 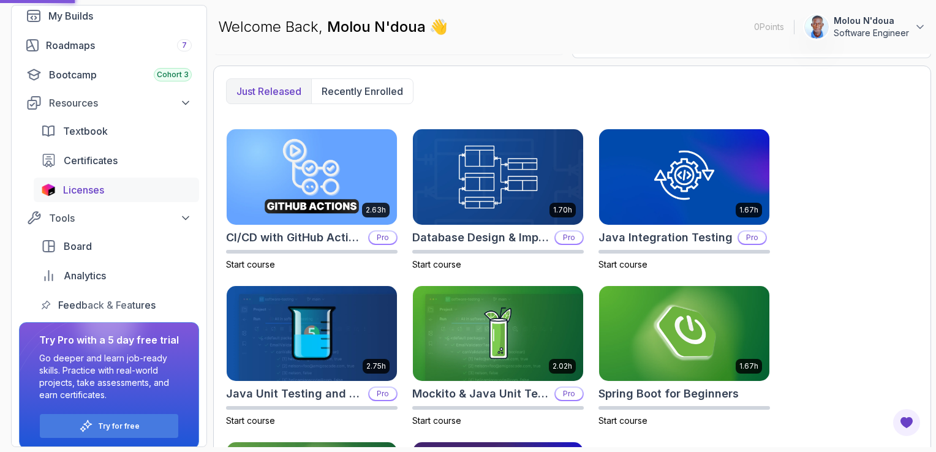 I want to click on span: Feedback & Features, so click(x=107, y=305).